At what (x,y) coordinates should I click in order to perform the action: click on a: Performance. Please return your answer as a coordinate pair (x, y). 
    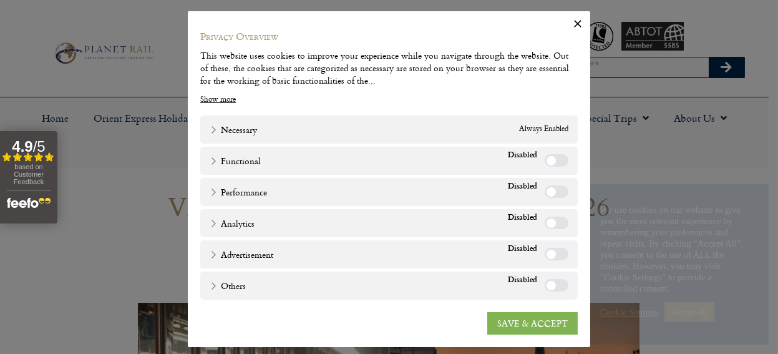
    Looking at the image, I should click on (238, 192).